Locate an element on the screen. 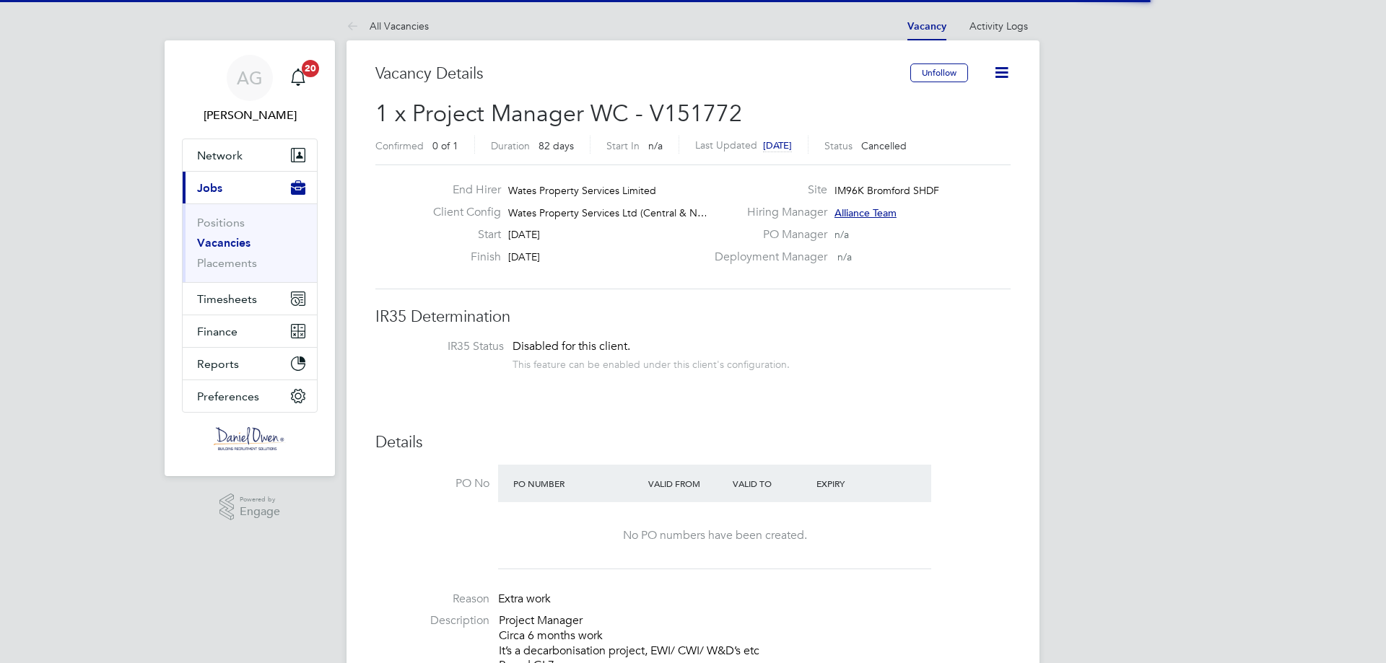 The image size is (1386, 663). span: 0 of 1 is located at coordinates (445, 146).